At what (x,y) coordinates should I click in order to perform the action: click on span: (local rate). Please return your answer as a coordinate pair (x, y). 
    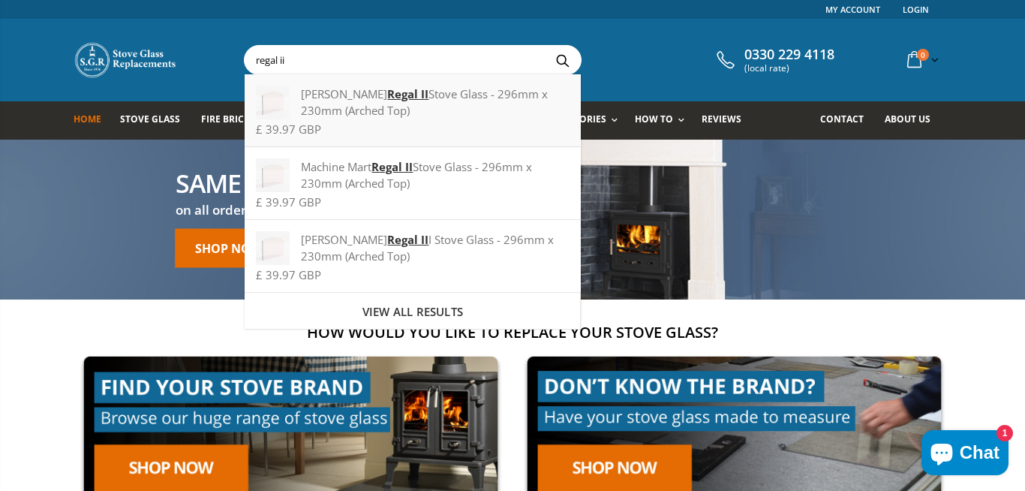
    Looking at the image, I should click on (790, 68).